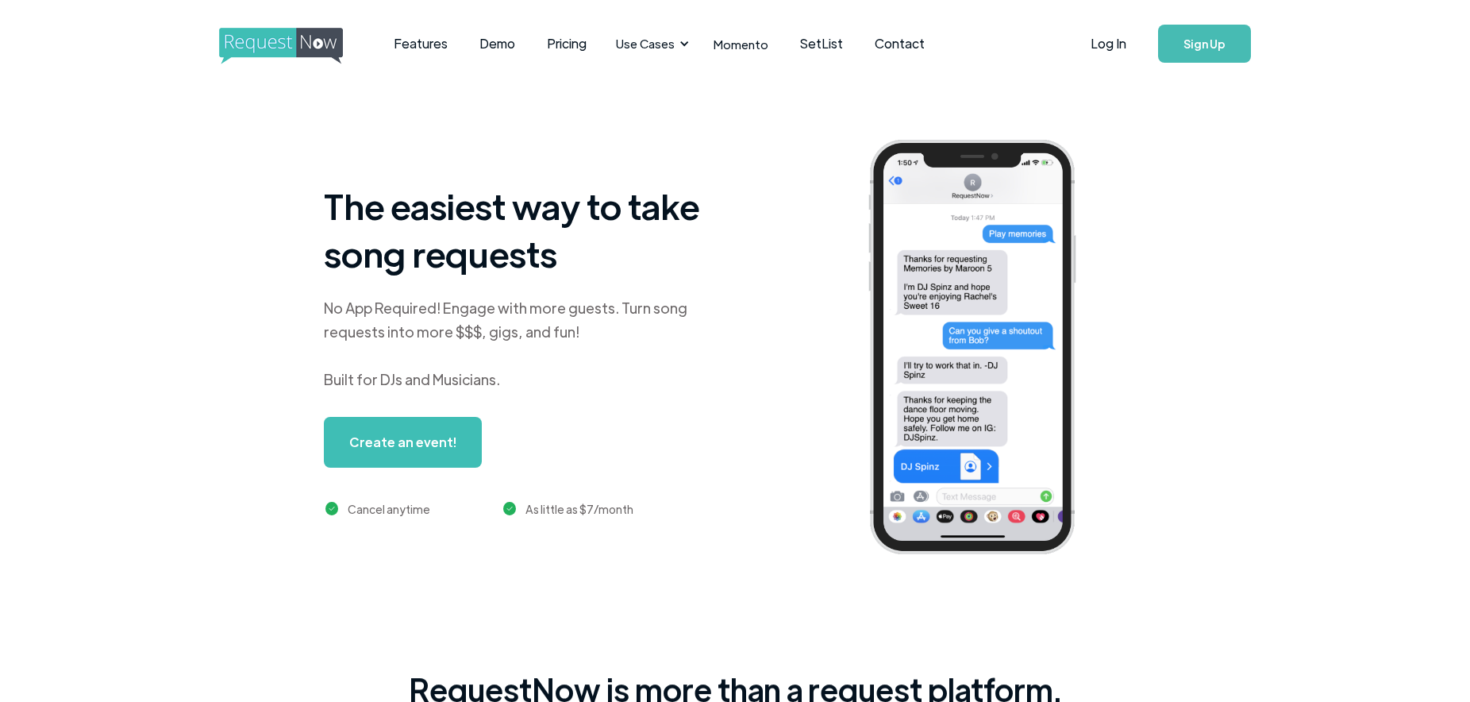 The image size is (1470, 702). Describe the element at coordinates (295, 46) in the screenshot. I see `img: requestnow logo` at that location.